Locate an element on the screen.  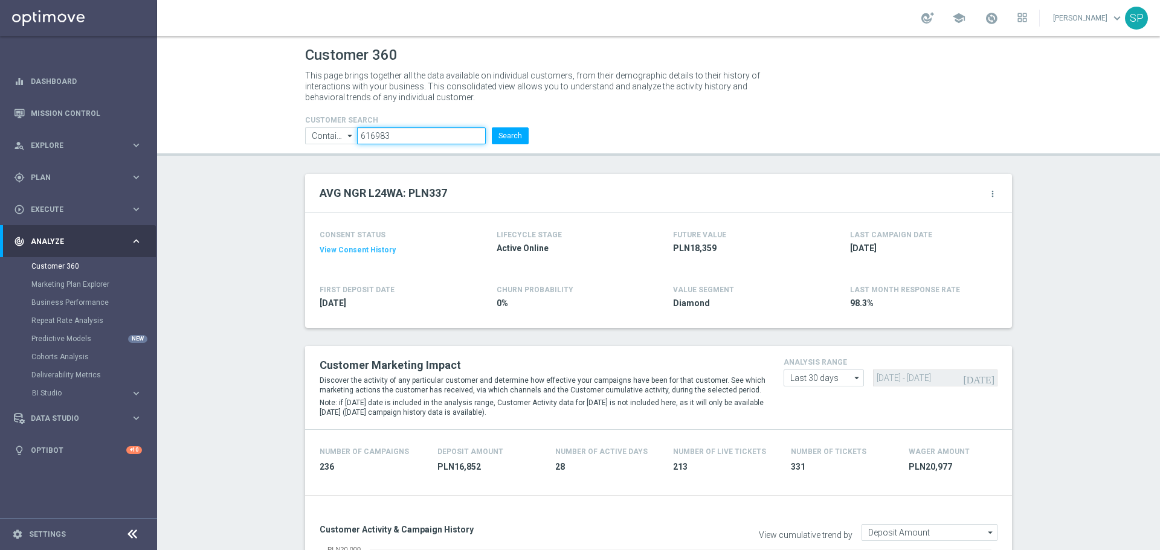
h4: Number Of Live Tickets is located at coordinates (719, 452).